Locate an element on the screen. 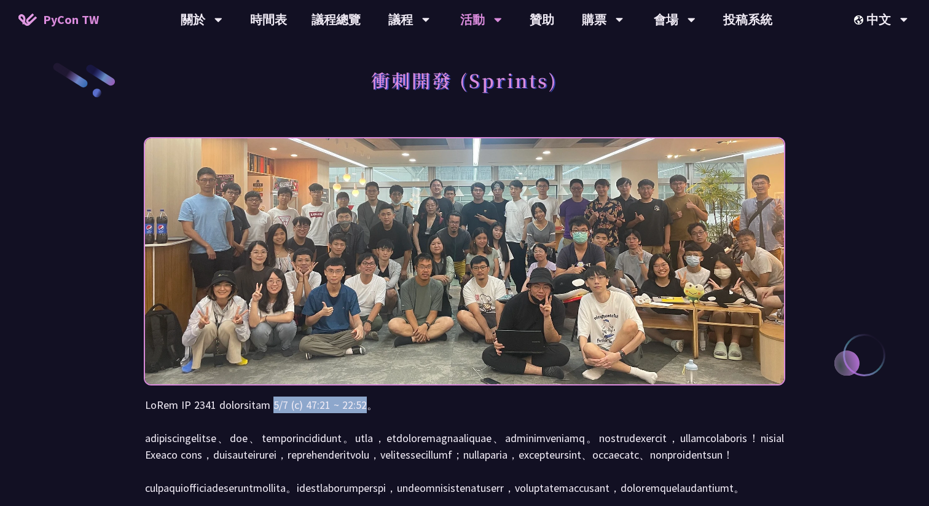 This screenshot has height=506, width=929. p: LoRem IP 2341 dolorsitam 5/7 (c) 47:21 ~ 22:52。 adipiscingelitse、doe、temporincididunt。utla，etdolo... is located at coordinates (464, 446).